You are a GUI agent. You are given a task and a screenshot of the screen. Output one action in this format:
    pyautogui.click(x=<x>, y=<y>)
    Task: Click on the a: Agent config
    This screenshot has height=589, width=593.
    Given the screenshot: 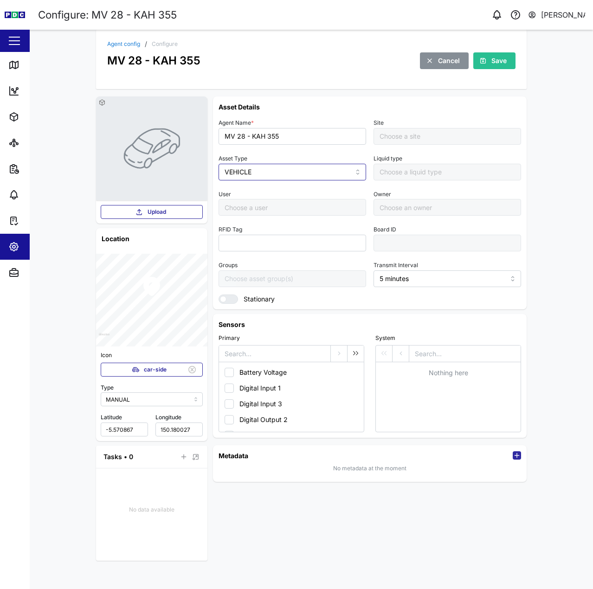 What is the action you would take?
    pyautogui.click(x=123, y=44)
    